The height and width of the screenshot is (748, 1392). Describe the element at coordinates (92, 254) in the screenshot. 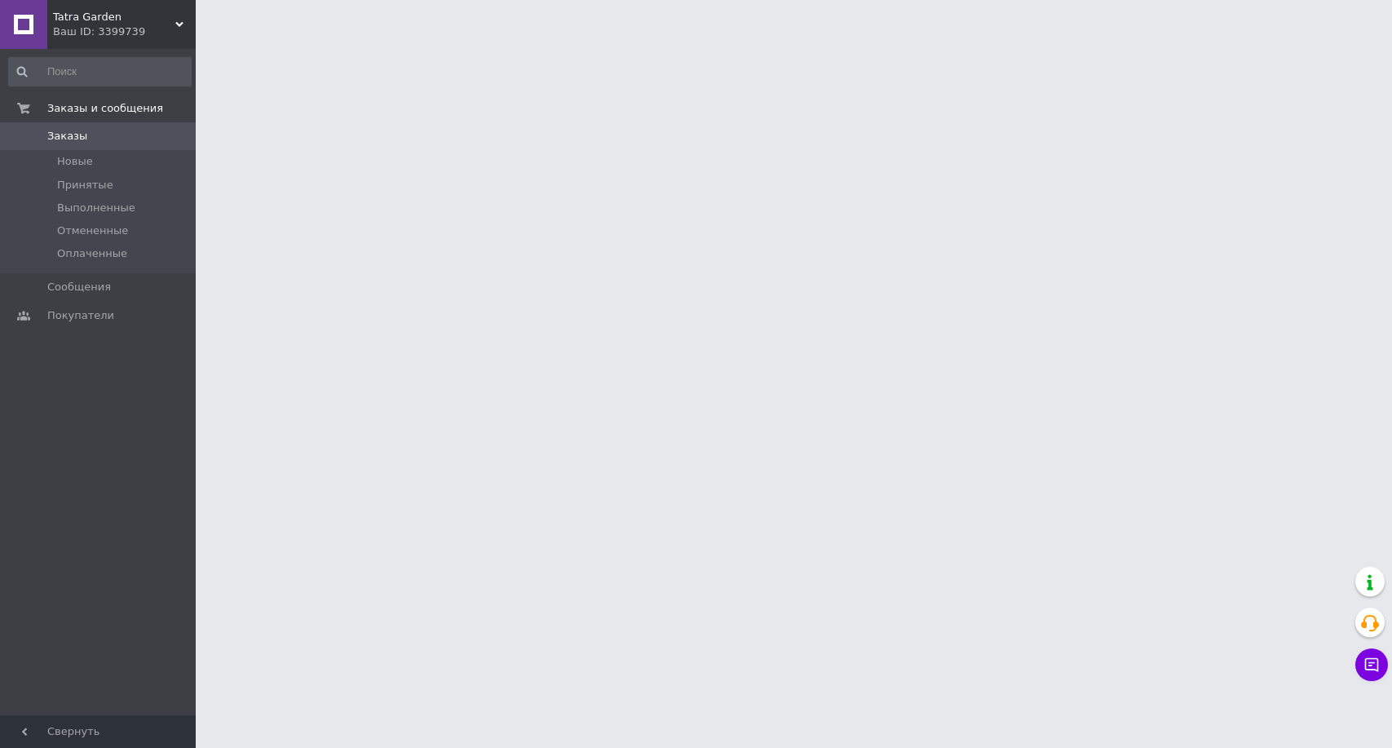

I see `span: Оплаченные` at that location.